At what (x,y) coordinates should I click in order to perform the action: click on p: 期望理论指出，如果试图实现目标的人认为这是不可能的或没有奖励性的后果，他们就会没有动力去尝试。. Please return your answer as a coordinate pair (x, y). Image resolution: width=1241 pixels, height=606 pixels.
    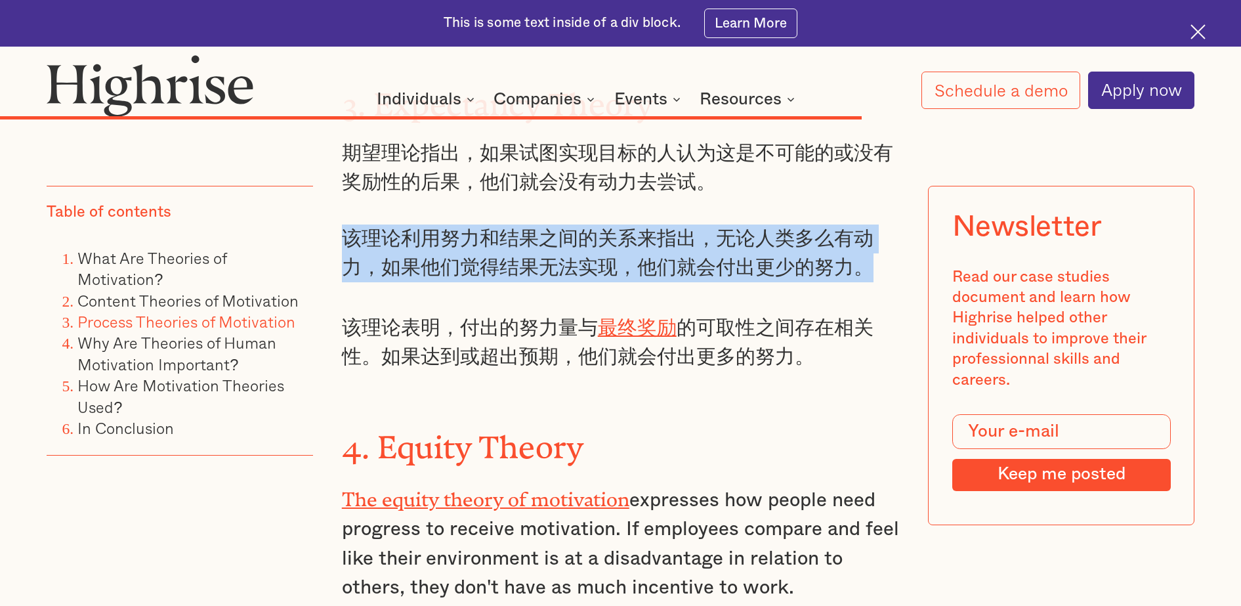
    Looking at the image, I should click on (620, 168).